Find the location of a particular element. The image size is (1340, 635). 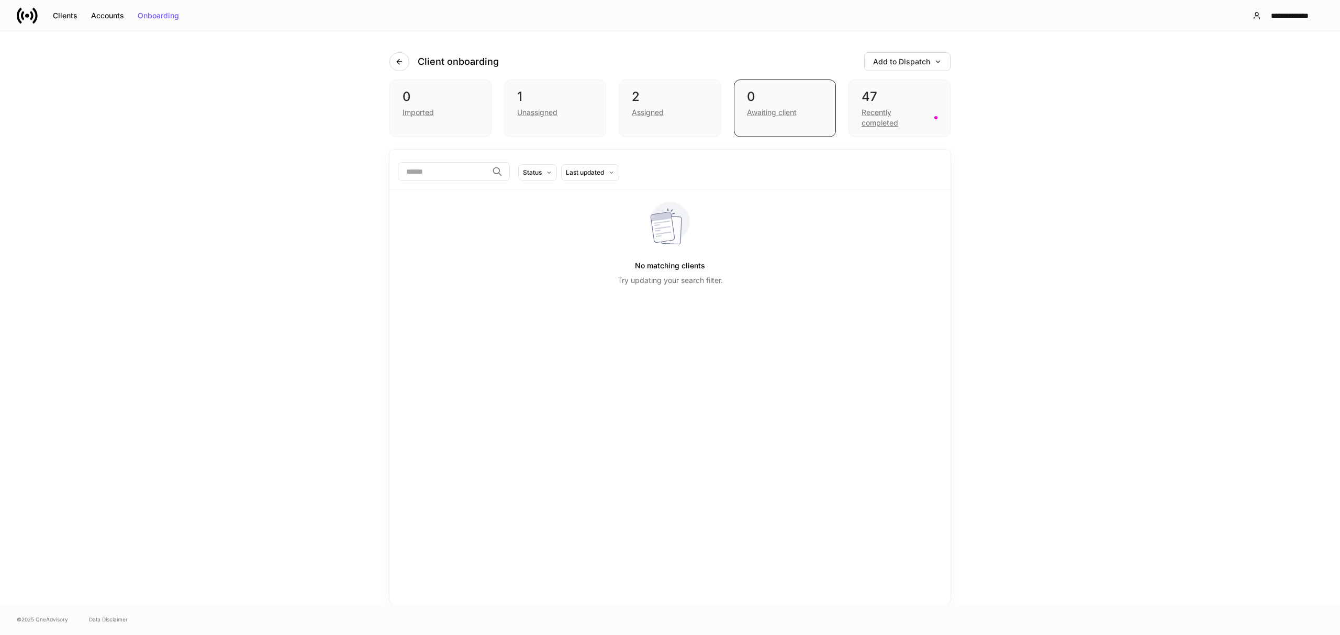

p: Try updating your search filter. is located at coordinates (670, 281).